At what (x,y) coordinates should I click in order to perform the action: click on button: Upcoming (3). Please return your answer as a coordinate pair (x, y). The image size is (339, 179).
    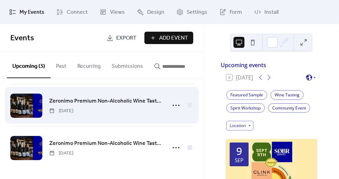
    Looking at the image, I should click on (29, 65).